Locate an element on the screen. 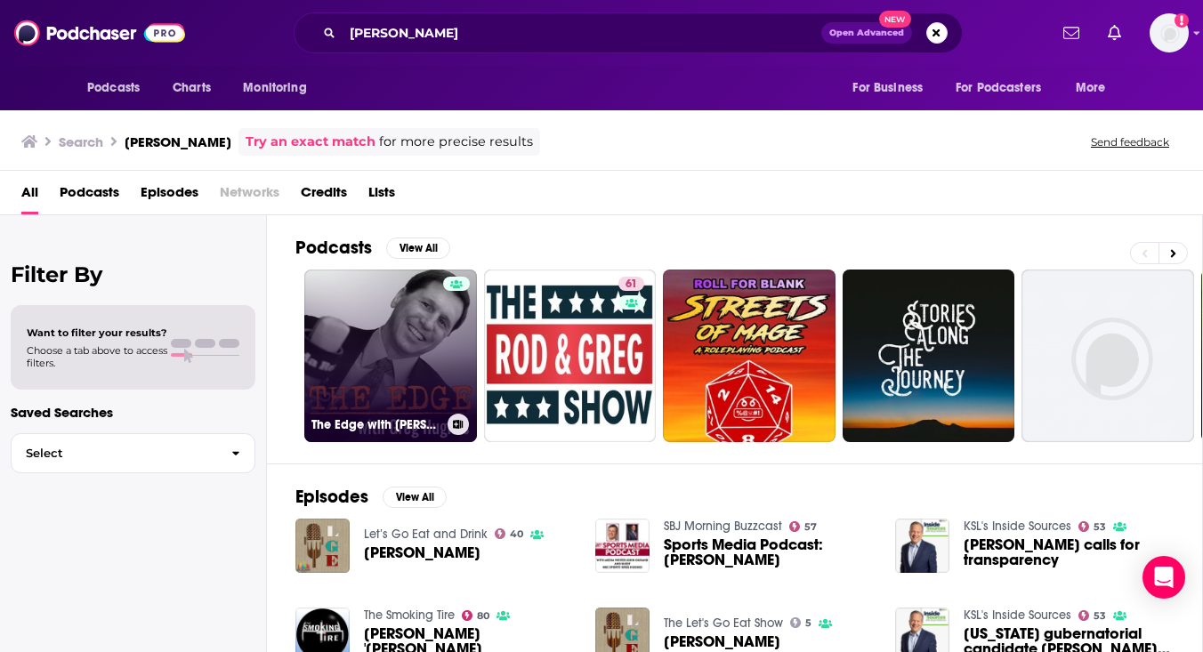  a: Lists is located at coordinates (382, 196).